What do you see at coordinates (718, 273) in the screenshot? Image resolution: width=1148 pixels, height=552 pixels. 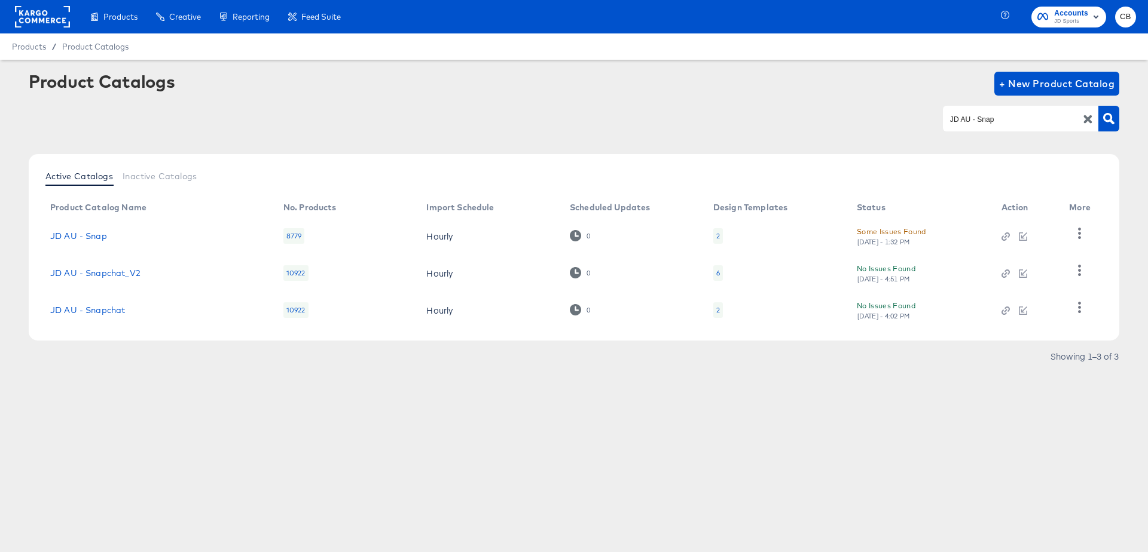 I see `div: 6` at bounding box center [718, 273].